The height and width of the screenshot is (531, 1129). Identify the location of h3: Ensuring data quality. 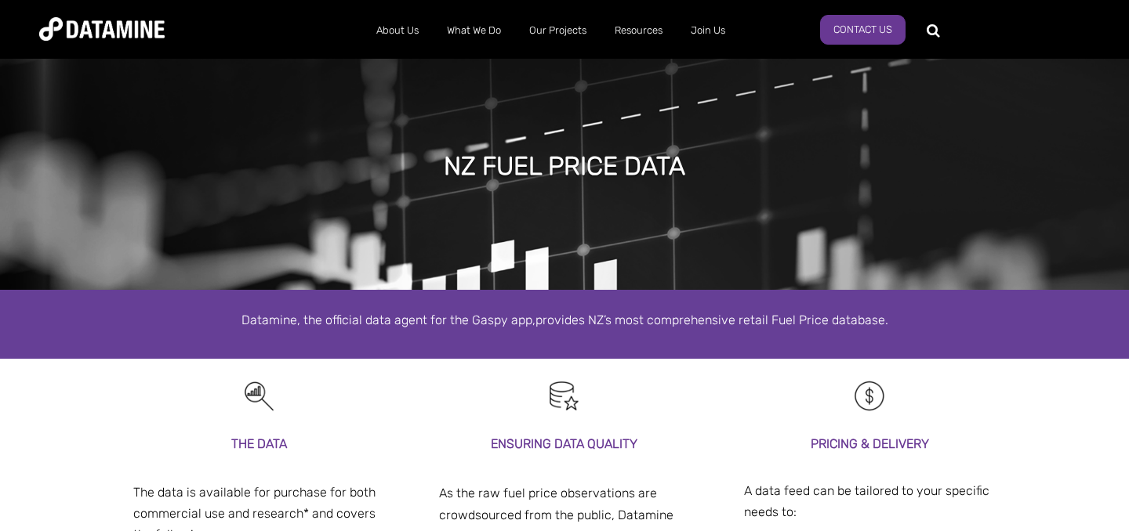
(564, 444).